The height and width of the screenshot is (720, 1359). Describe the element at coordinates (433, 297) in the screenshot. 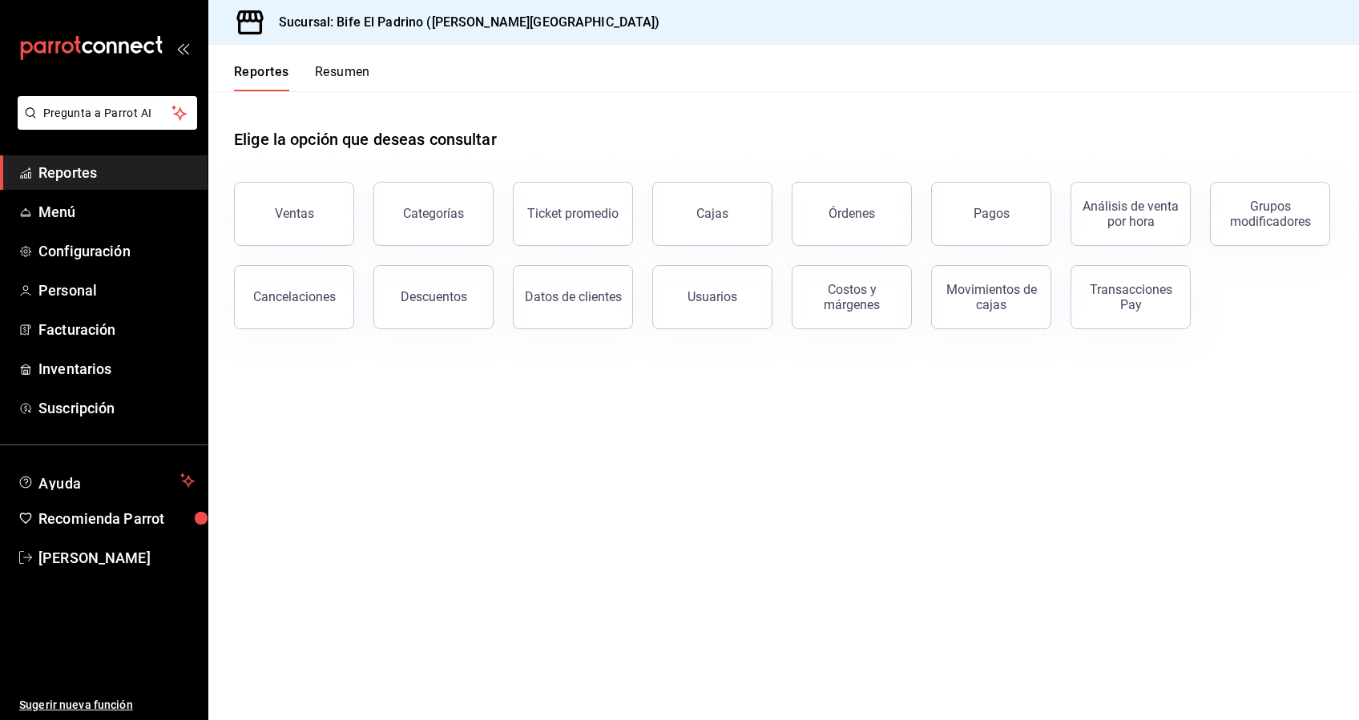

I see `button: Descuentos` at that location.